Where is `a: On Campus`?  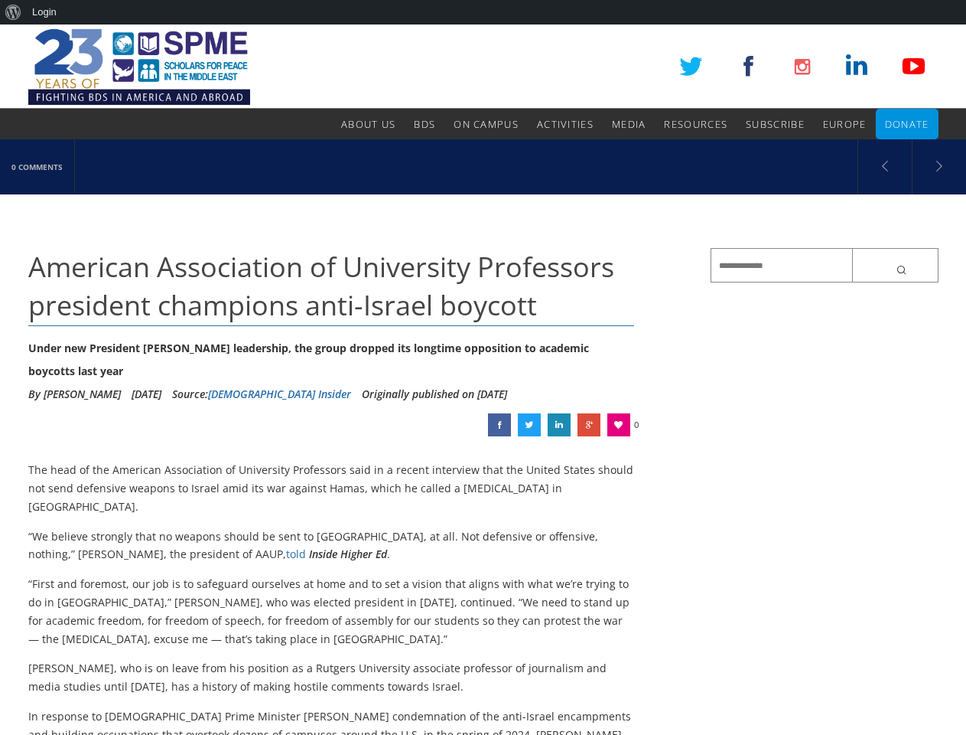 a: On Campus is located at coordinates (486, 124).